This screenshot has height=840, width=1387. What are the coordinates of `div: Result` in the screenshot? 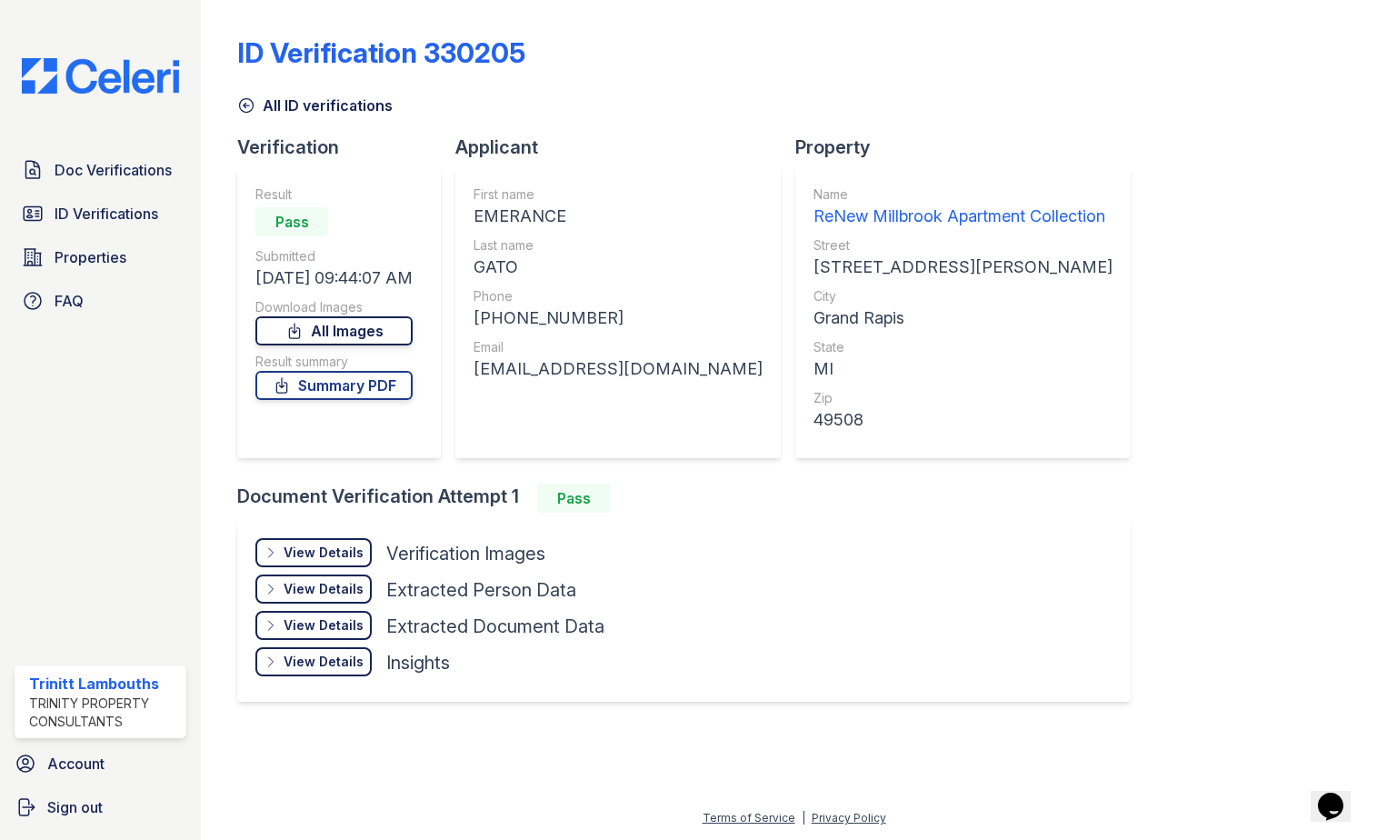 It's located at (334, 195).